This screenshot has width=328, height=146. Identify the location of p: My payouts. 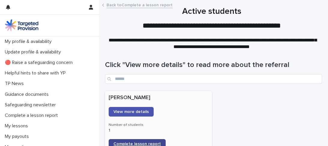
(18, 136).